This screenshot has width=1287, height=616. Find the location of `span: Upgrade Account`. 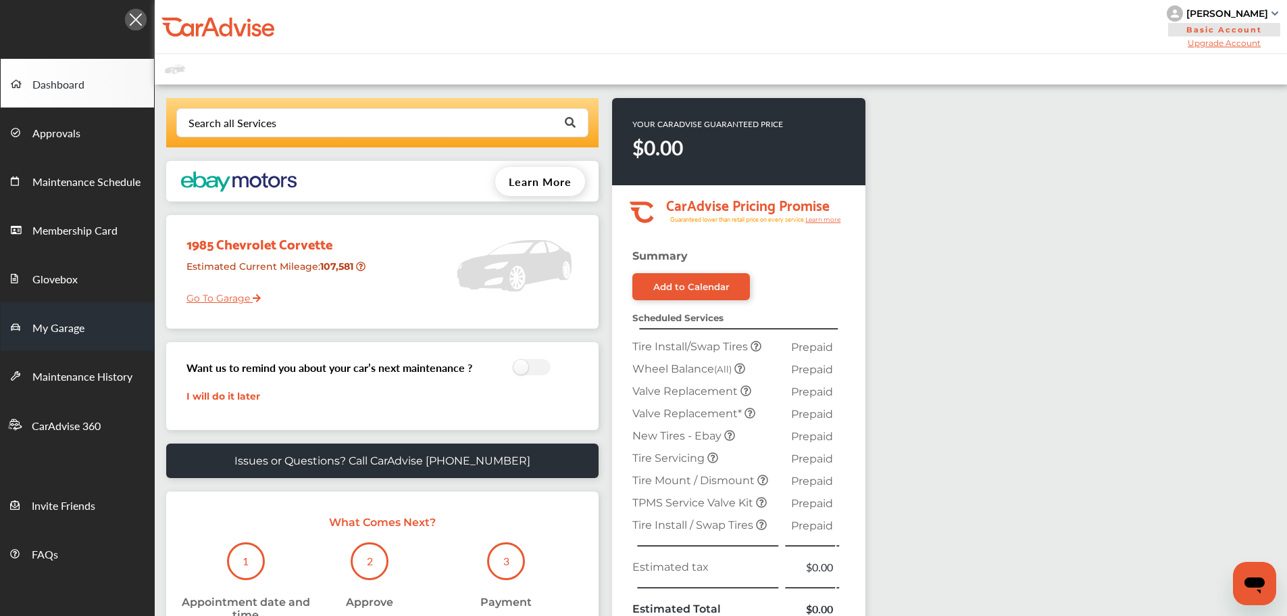

span: Upgrade Account is located at coordinates (1225, 43).